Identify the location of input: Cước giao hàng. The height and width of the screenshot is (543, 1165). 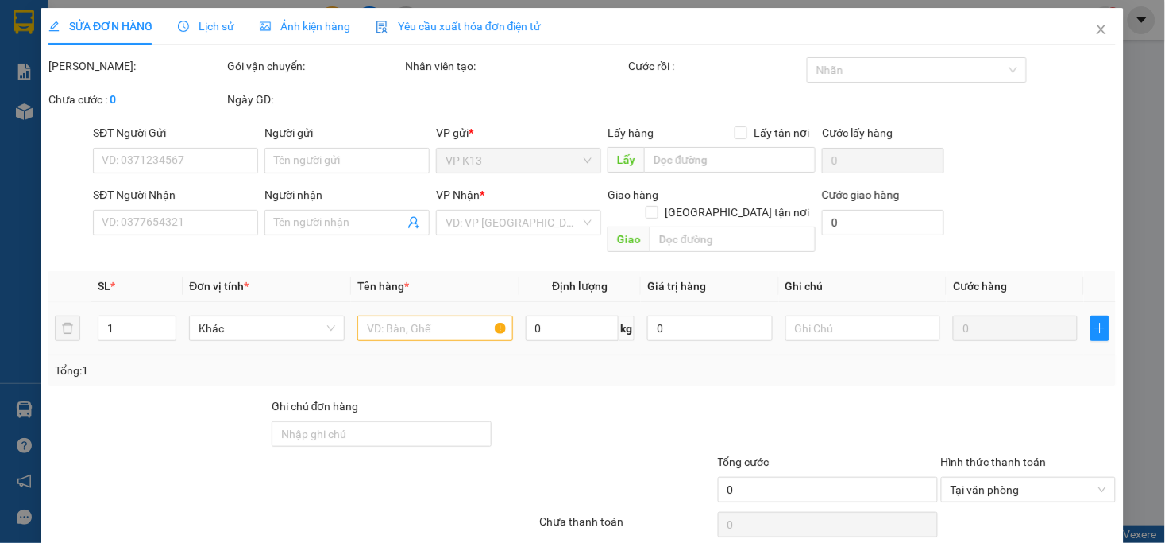
(884, 222).